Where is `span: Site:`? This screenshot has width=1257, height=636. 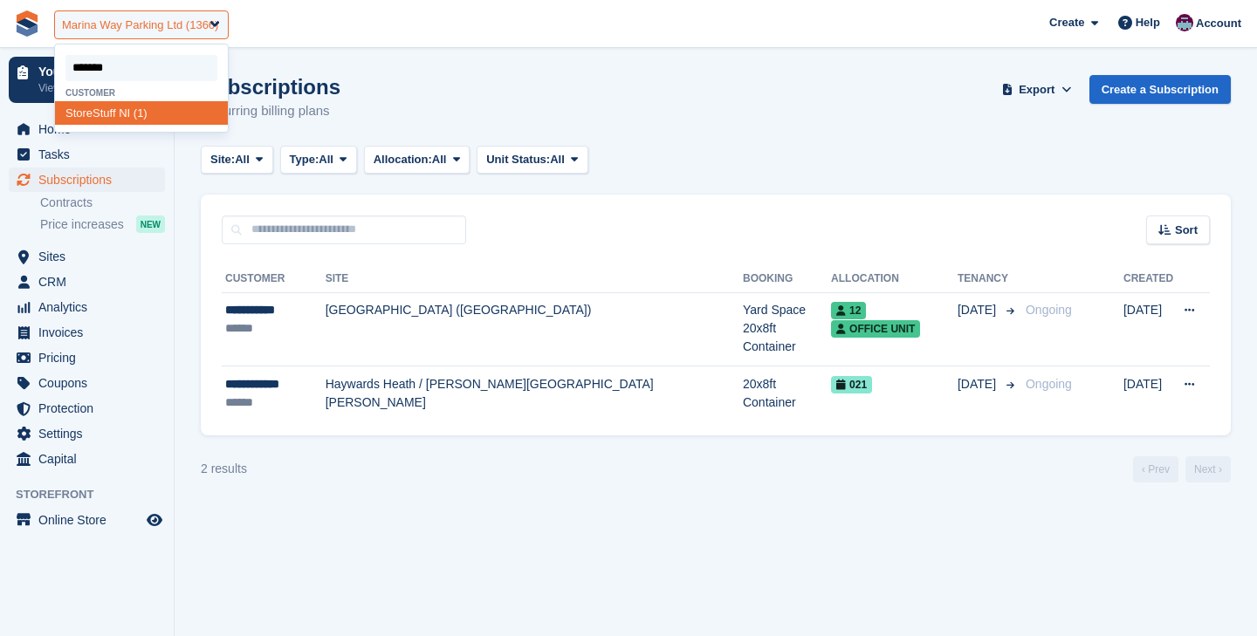
span: Site: is located at coordinates (223, 160).